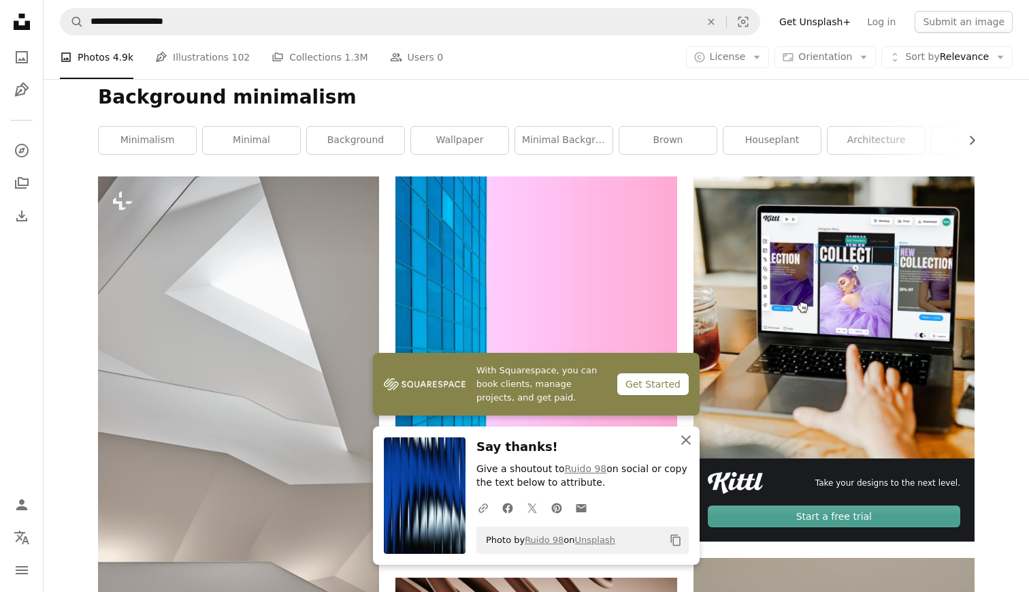  I want to click on span: Photo by on, so click(547, 540).